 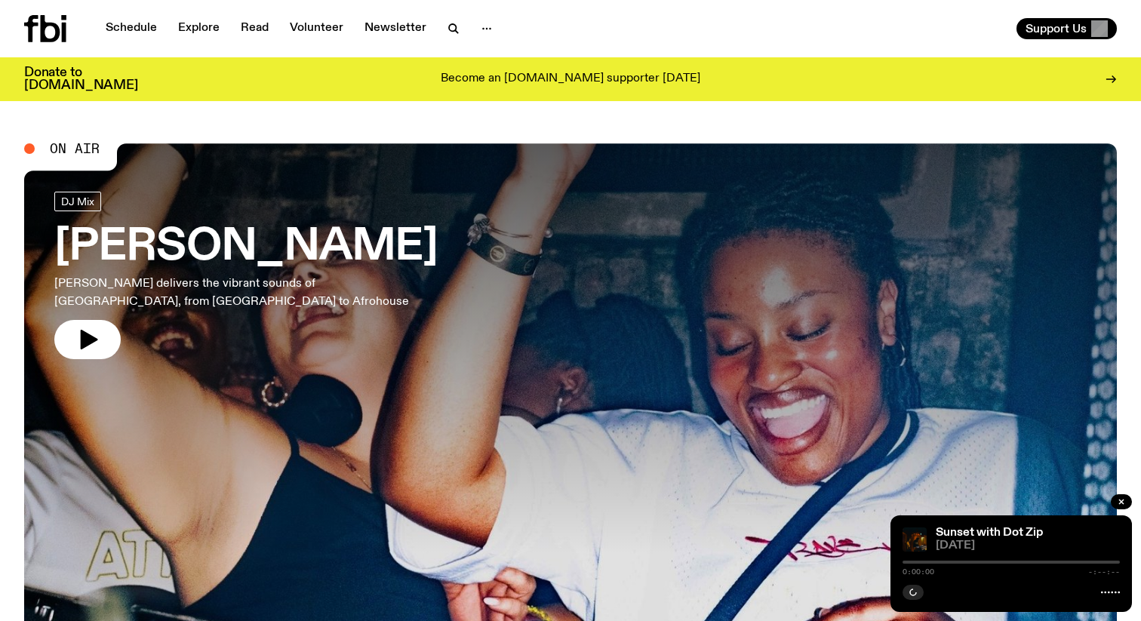 I want to click on a: Read, so click(x=254, y=29).